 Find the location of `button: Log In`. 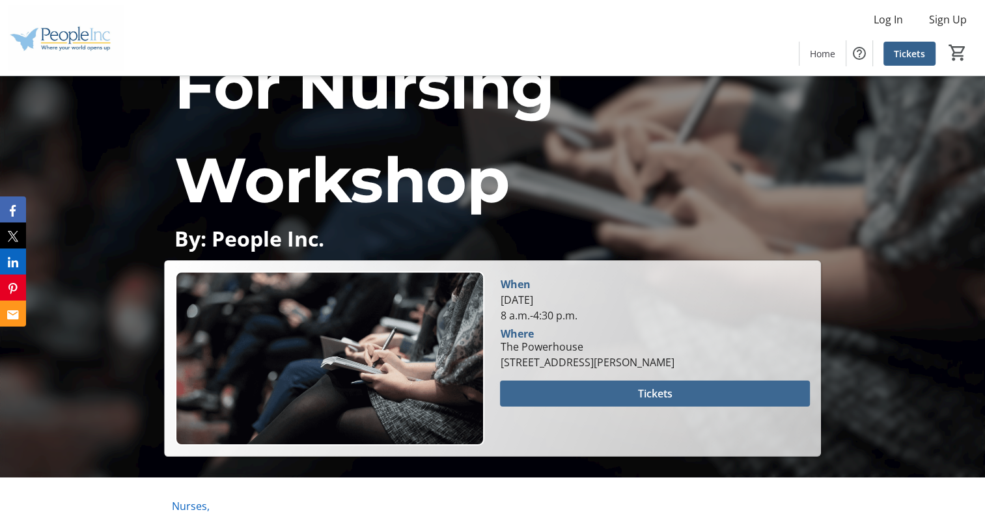

button: Log In is located at coordinates (888, 20).